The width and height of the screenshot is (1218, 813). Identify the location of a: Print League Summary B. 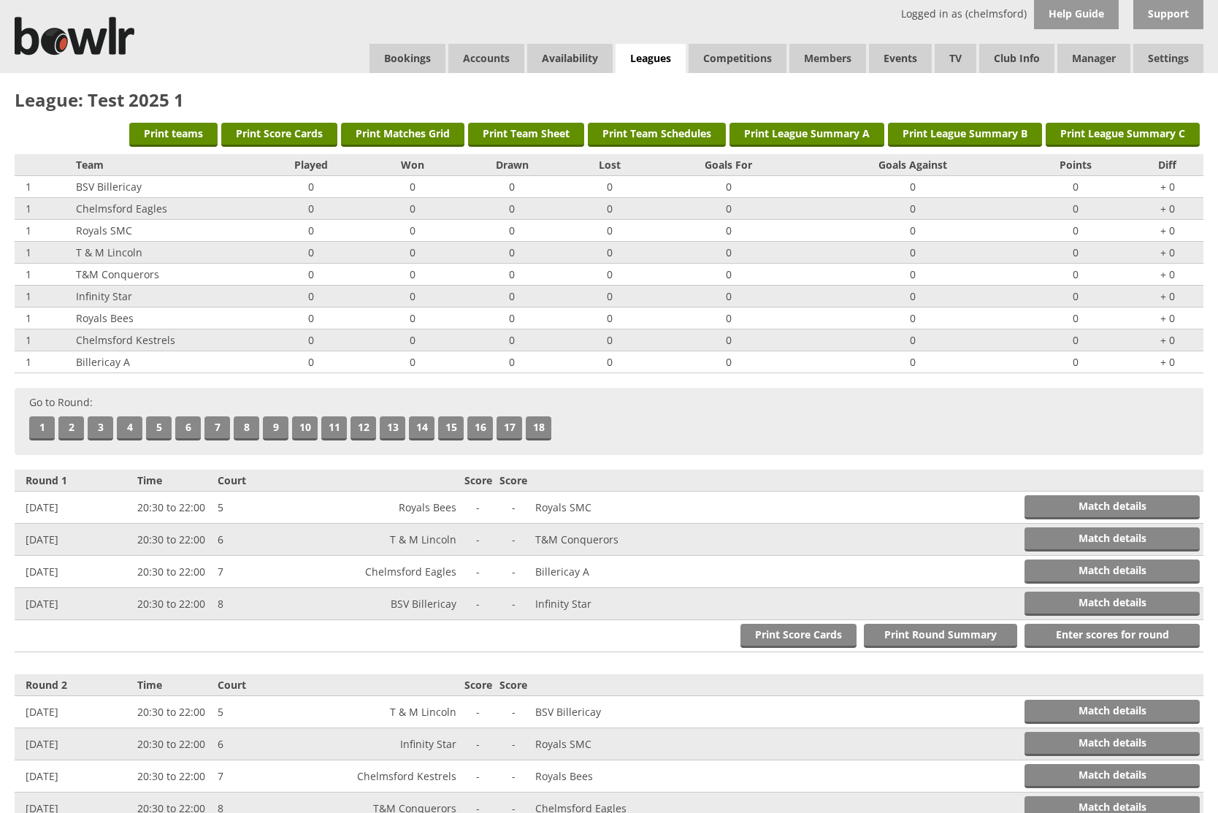
(964, 134).